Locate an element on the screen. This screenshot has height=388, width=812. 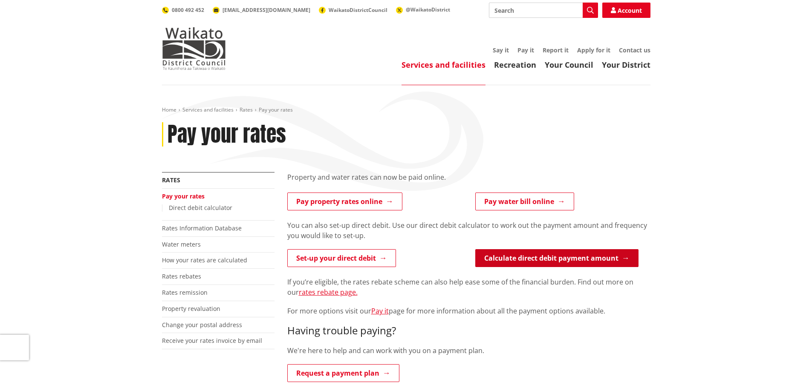
p: You can also set-up direct debit. Use our direct debit calculator to work out the payment amount ... is located at coordinates (469, 231).